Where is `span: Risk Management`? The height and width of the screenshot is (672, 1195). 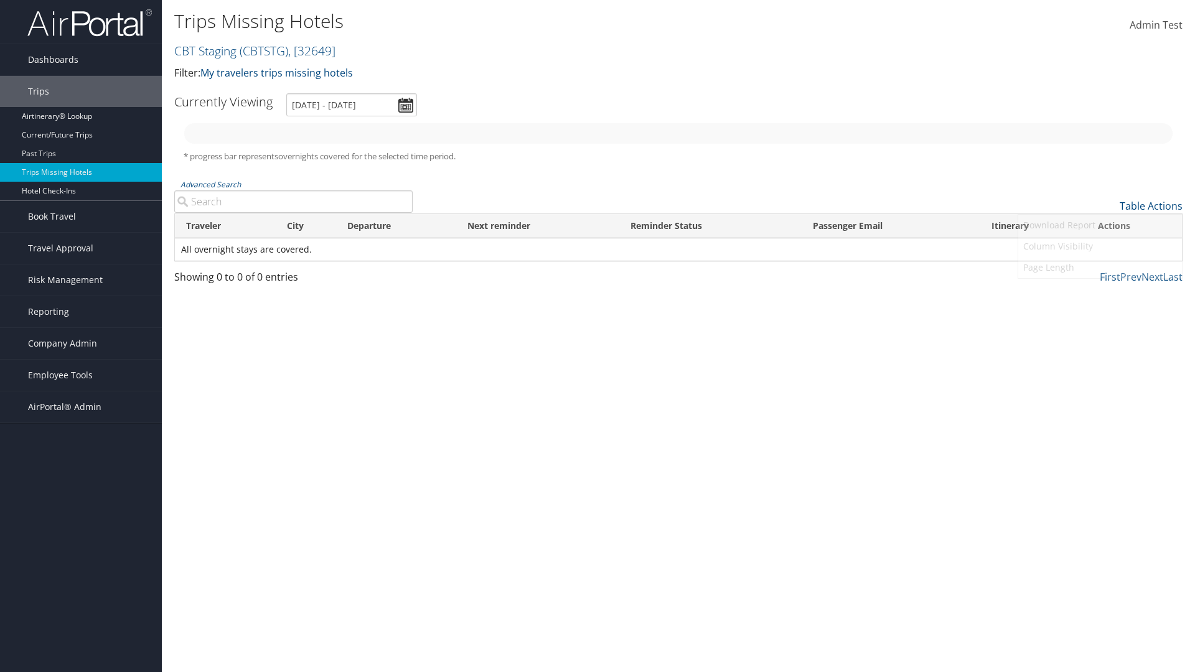
span: Risk Management is located at coordinates (65, 280).